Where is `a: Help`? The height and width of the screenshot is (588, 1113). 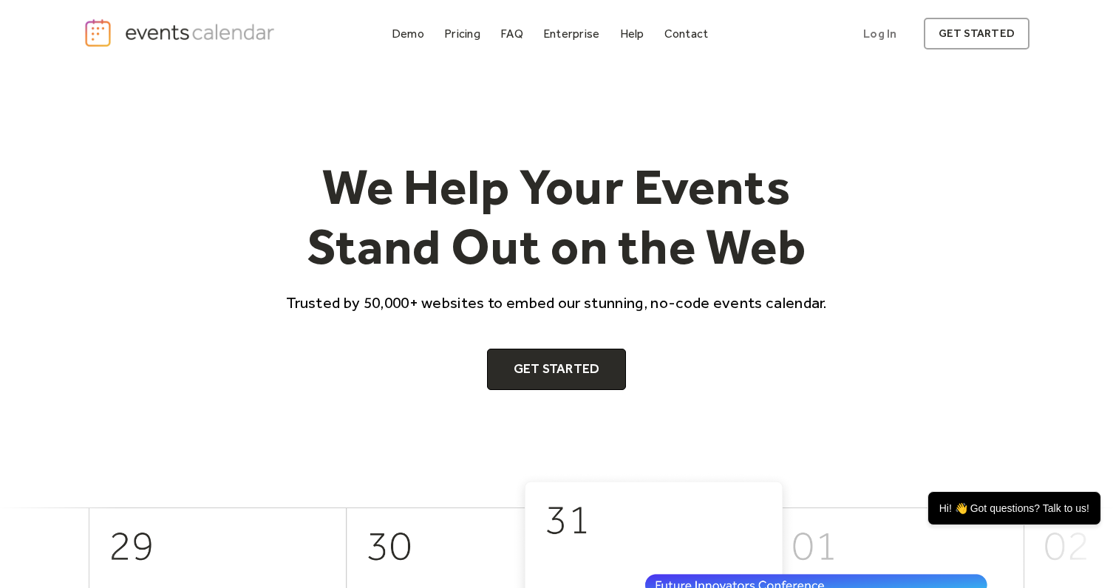
a: Help is located at coordinates (632, 33).